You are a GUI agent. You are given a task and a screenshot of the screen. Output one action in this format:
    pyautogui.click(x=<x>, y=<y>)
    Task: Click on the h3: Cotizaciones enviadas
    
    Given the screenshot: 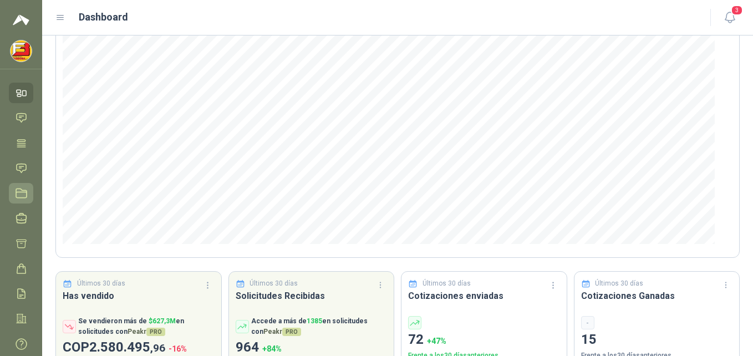 What is the action you would take?
    pyautogui.click(x=484, y=296)
    